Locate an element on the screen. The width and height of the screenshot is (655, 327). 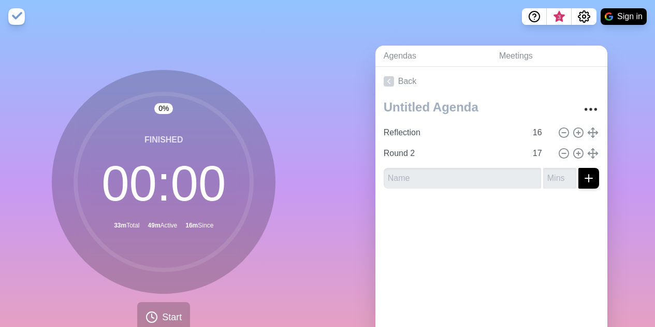
span: 3 is located at coordinates (559, 17).